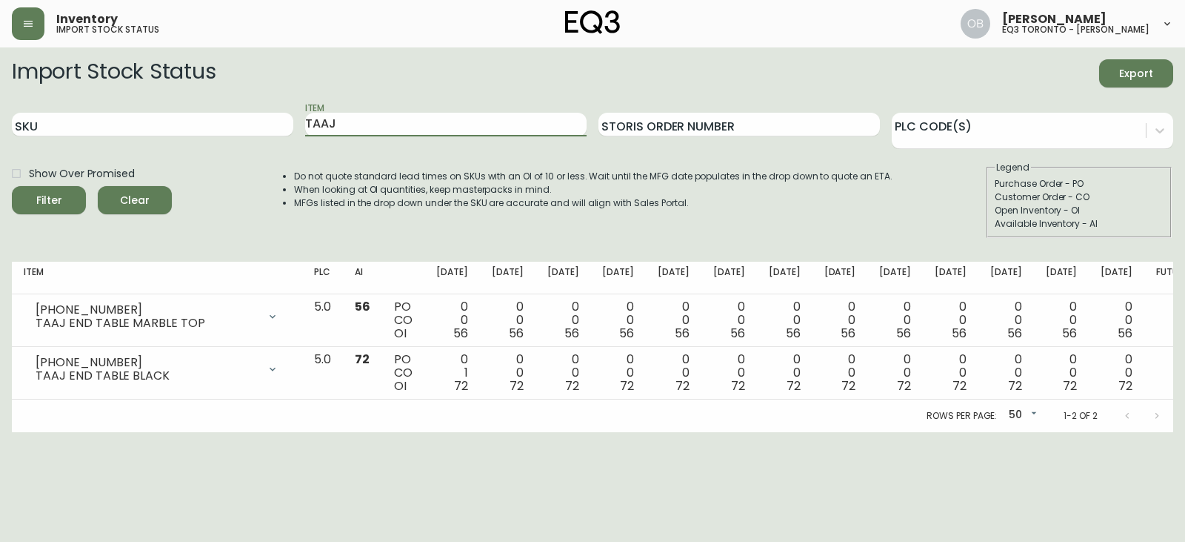  Describe the element at coordinates (1079, 184) in the screenshot. I see `div: Purchase Order - PO` at that location.